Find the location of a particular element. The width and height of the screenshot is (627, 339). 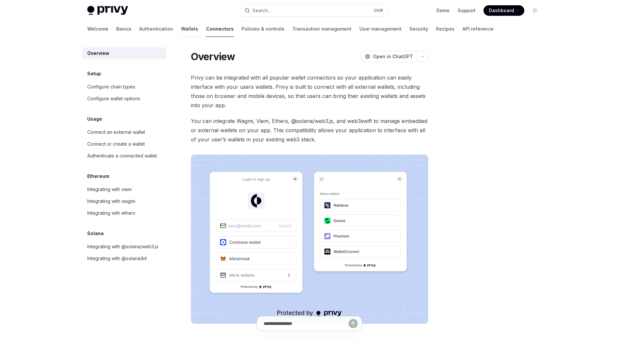

a: Integrating with viem is located at coordinates (124, 189).